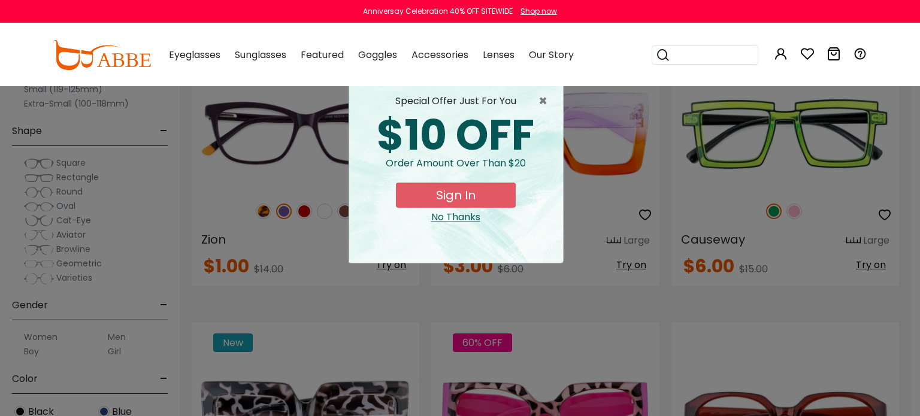 Image resolution: width=920 pixels, height=416 pixels. I want to click on span: Featured, so click(322, 54).